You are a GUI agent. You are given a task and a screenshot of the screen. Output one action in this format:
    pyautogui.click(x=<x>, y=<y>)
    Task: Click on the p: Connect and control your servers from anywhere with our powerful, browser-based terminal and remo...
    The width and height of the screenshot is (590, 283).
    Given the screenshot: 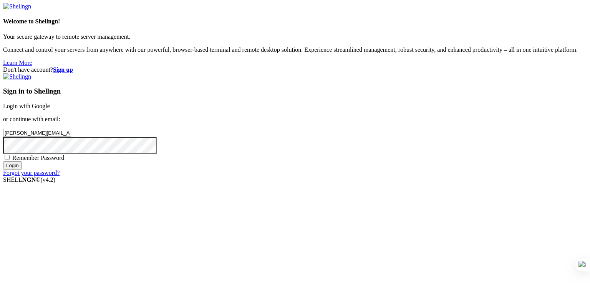 What is the action you would take?
    pyautogui.click(x=295, y=50)
    